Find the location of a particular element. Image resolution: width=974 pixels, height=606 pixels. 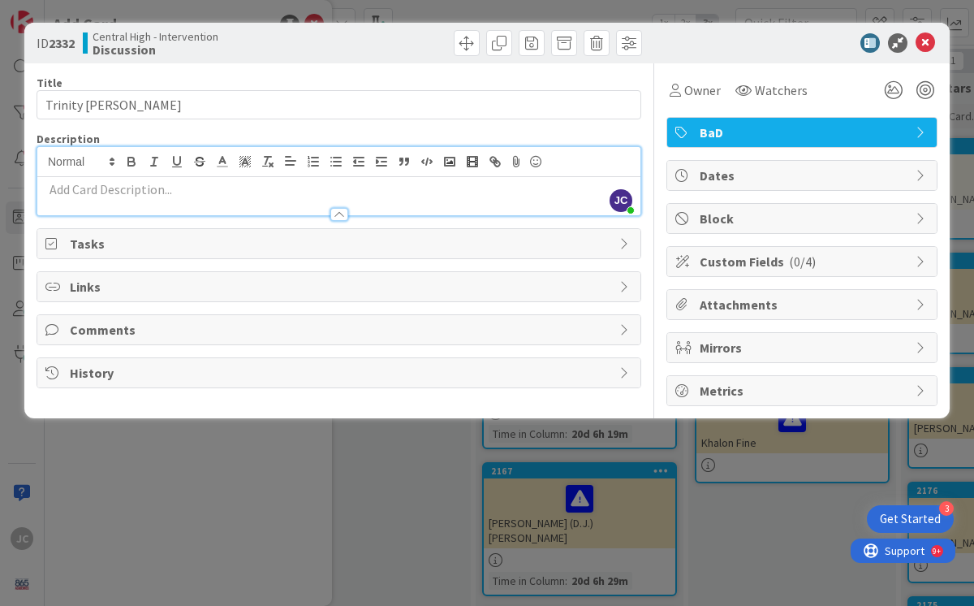

span: Description is located at coordinates (68, 139).